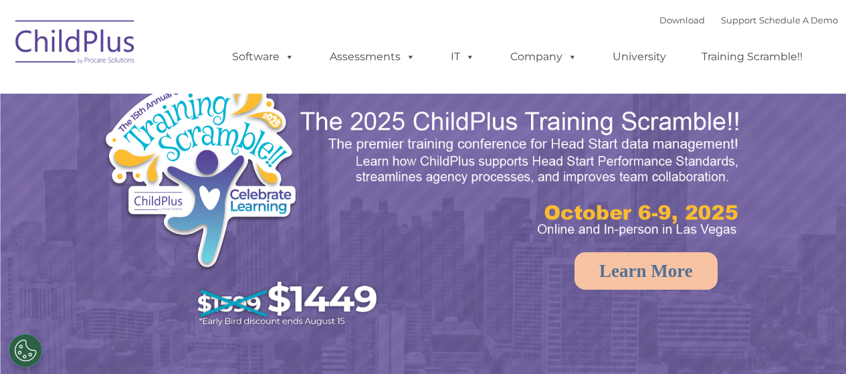 This screenshot has width=846, height=374. I want to click on button: Cookies Settings, so click(25, 350).